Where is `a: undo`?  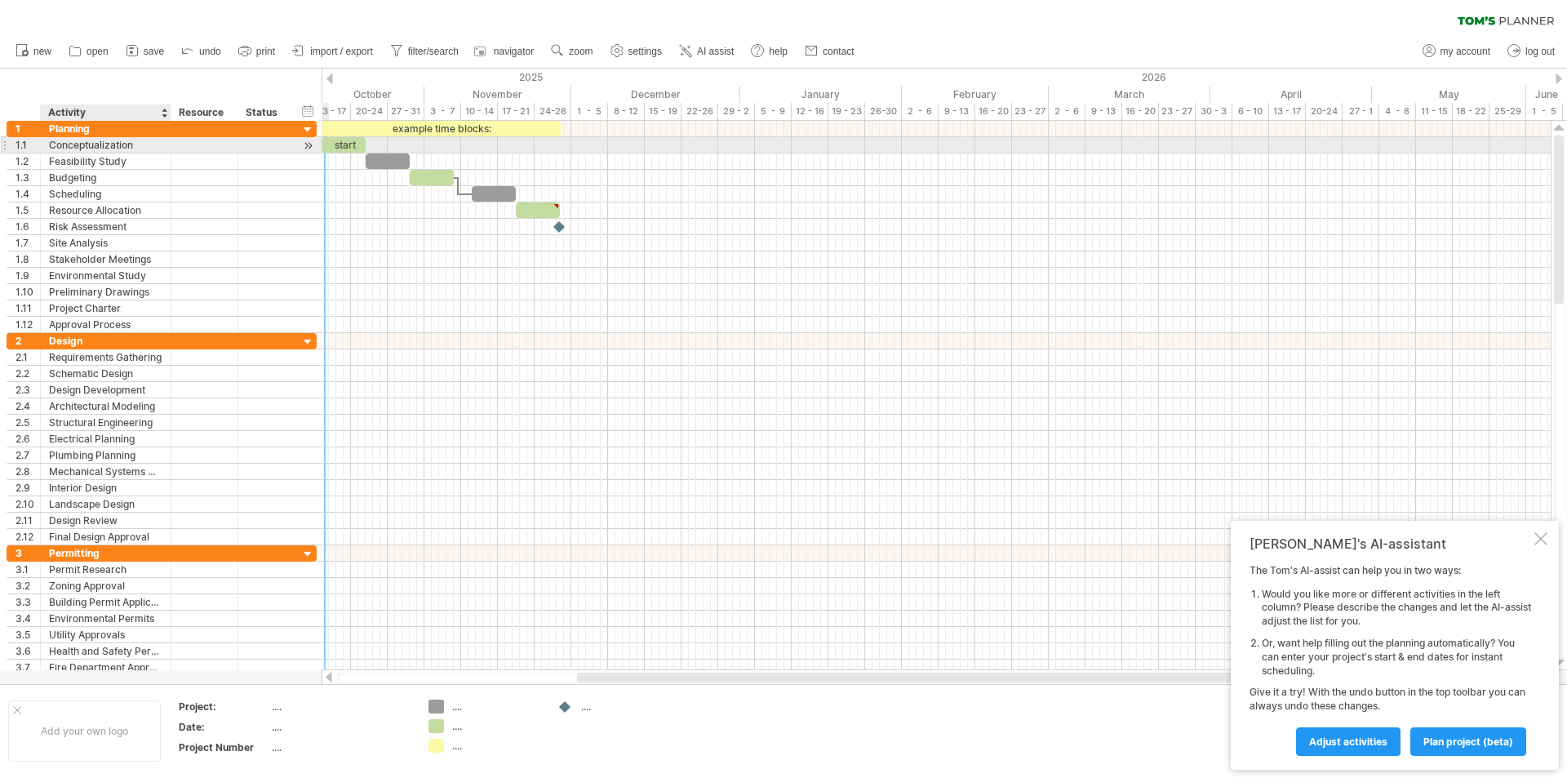 a: undo is located at coordinates (202, 51).